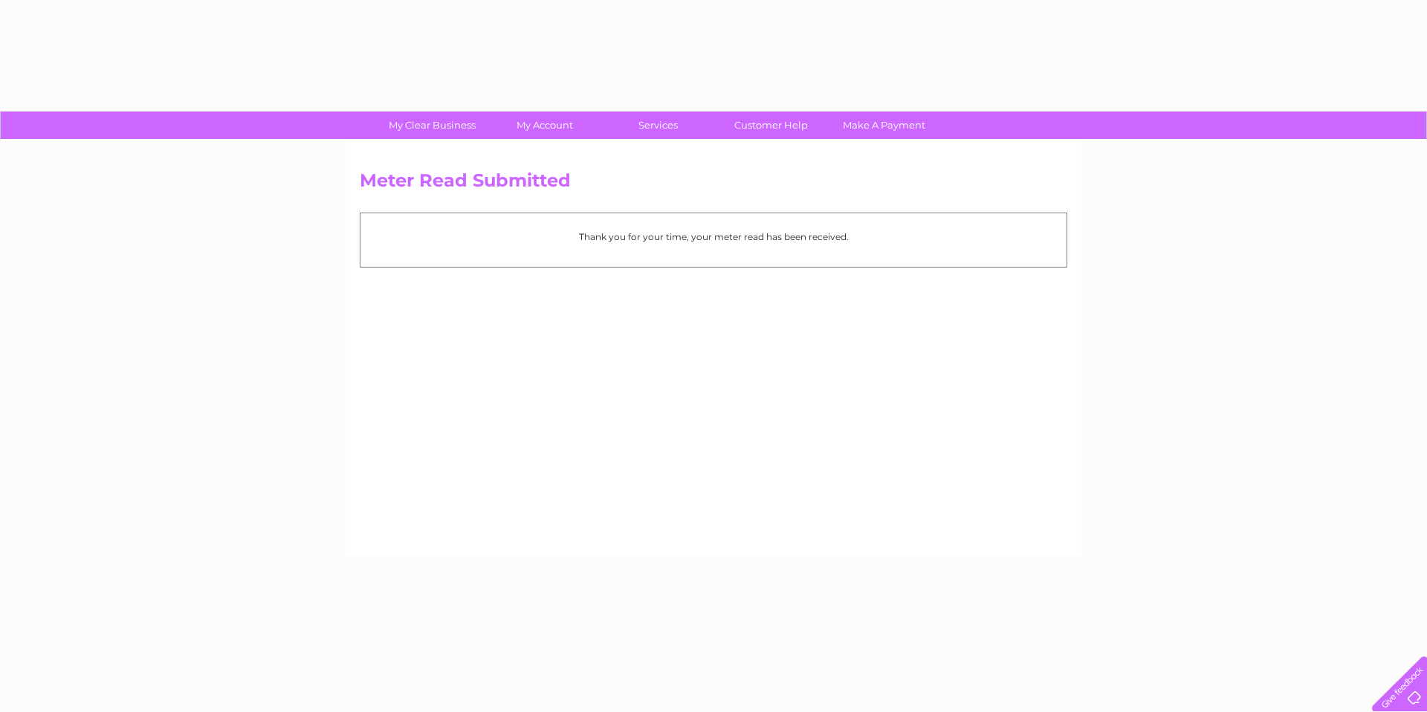 This screenshot has width=1427, height=712. Describe the element at coordinates (545, 125) in the screenshot. I see `a: My Account` at that location.